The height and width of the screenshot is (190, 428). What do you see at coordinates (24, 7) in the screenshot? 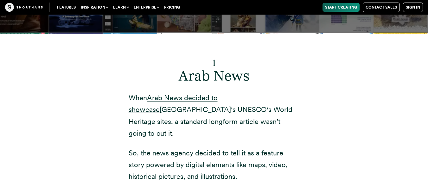
I see `img: The Craft` at bounding box center [24, 7].